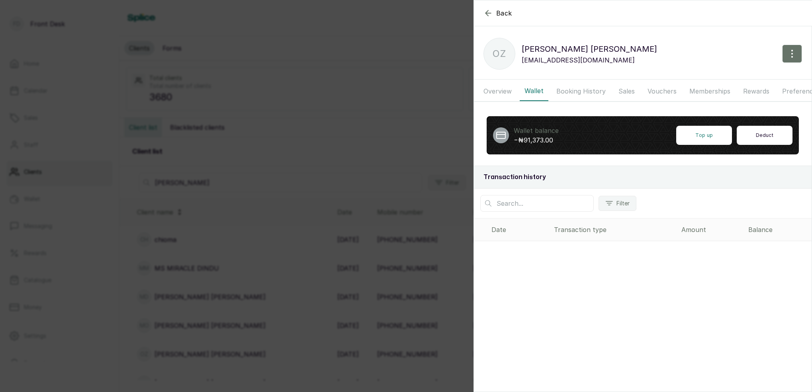  I want to click on p: −₦91,373.00, so click(536, 140).